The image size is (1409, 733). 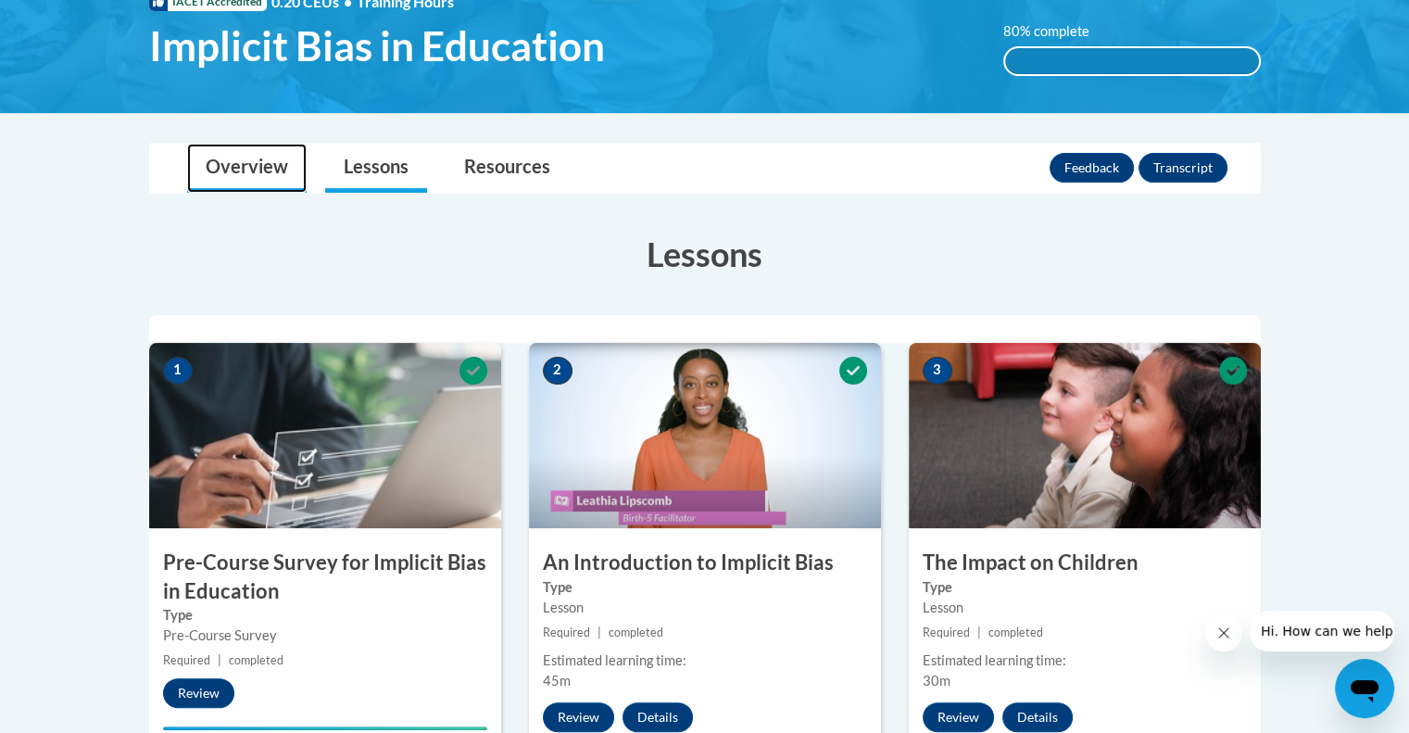 What do you see at coordinates (558, 370) in the screenshot?
I see `span: 2` at bounding box center [558, 370].